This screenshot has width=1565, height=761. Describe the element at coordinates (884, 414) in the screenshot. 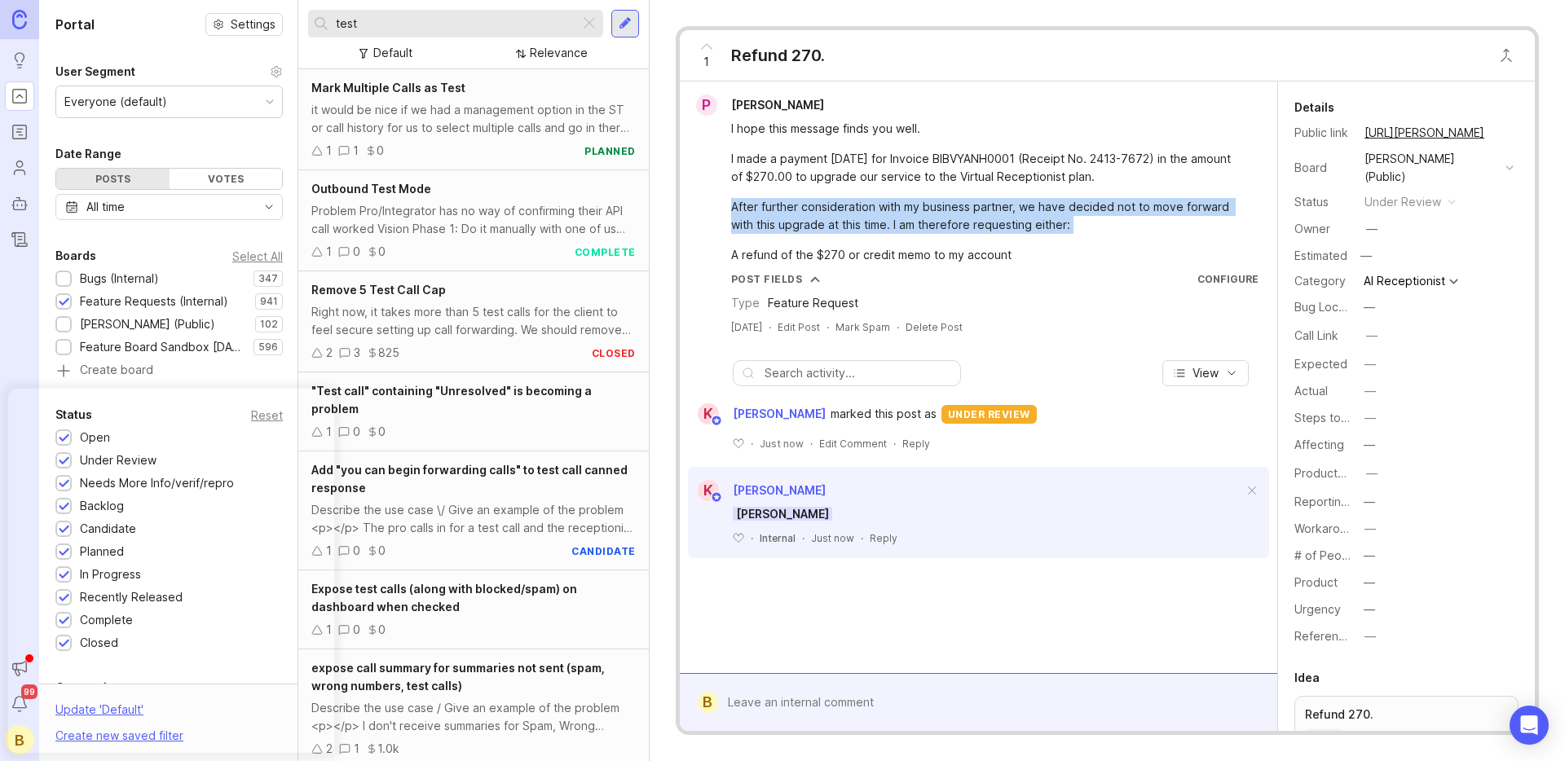

I see `span: marked this post as` at that location.